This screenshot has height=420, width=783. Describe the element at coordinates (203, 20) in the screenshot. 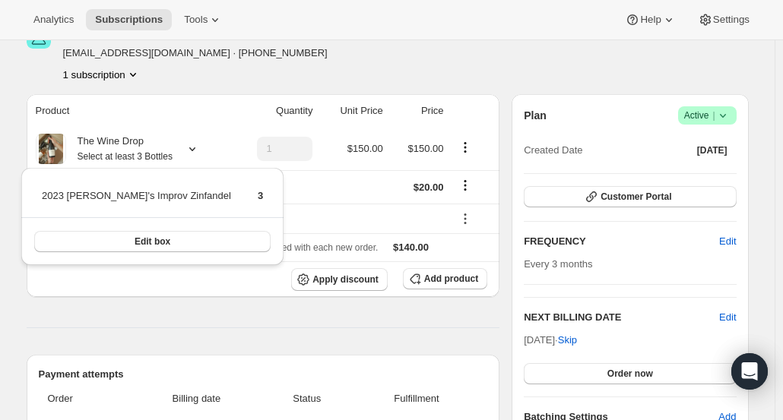

I see `button: Tools` at that location.